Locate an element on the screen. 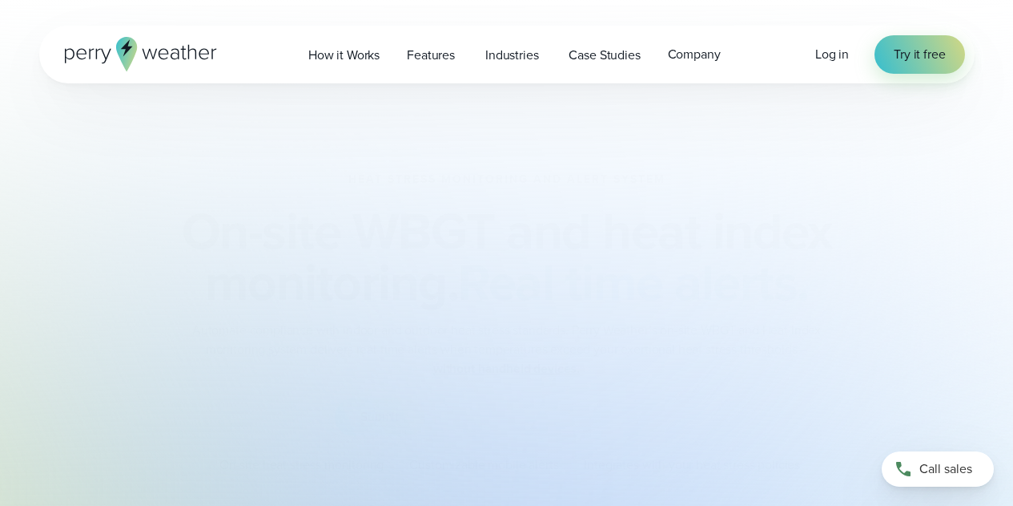 The height and width of the screenshot is (506, 1013). span: Industries is located at coordinates (512, 55).